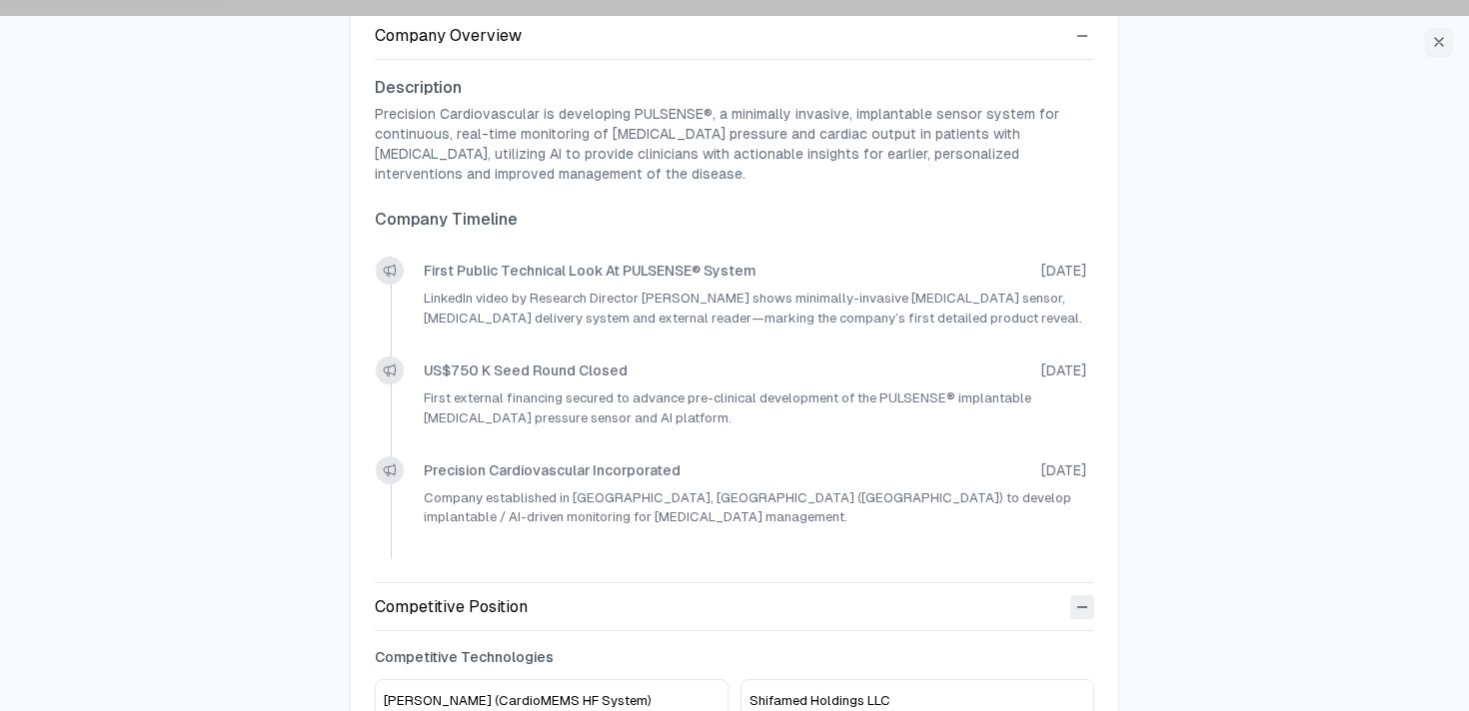 This screenshot has width=1469, height=711. What do you see at coordinates (448, 36) in the screenshot?
I see `div: Company Overview` at bounding box center [448, 36].